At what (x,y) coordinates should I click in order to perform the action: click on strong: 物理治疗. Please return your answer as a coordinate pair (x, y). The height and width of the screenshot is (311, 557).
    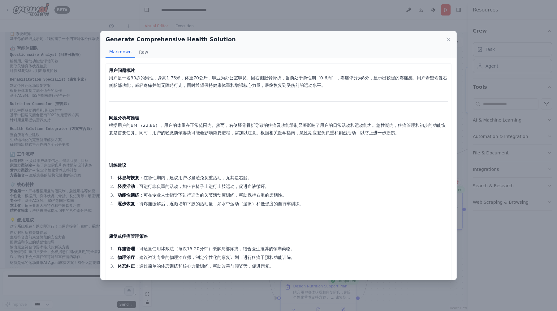
    Looking at the image, I should click on (126, 257).